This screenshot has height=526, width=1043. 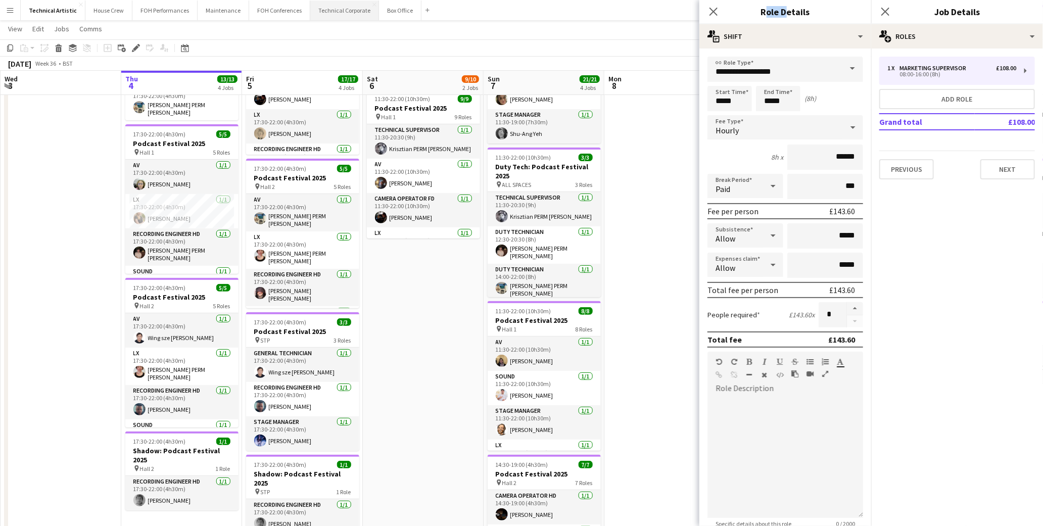 I want to click on button: Strikethrough, so click(x=795, y=362).